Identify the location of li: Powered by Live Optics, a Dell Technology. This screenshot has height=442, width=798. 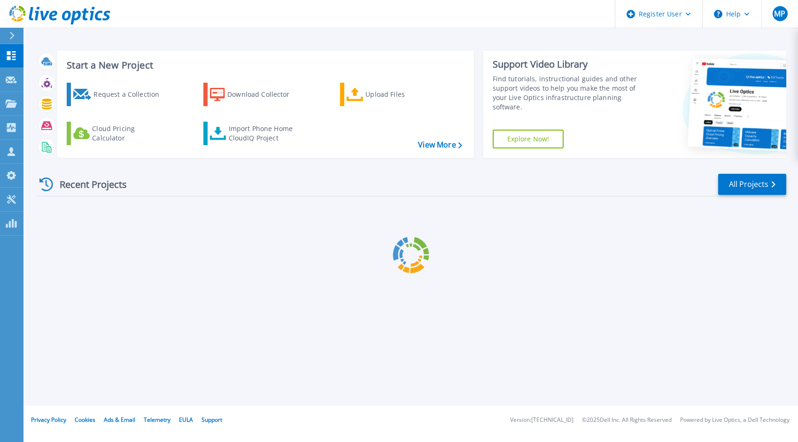
(735, 420).